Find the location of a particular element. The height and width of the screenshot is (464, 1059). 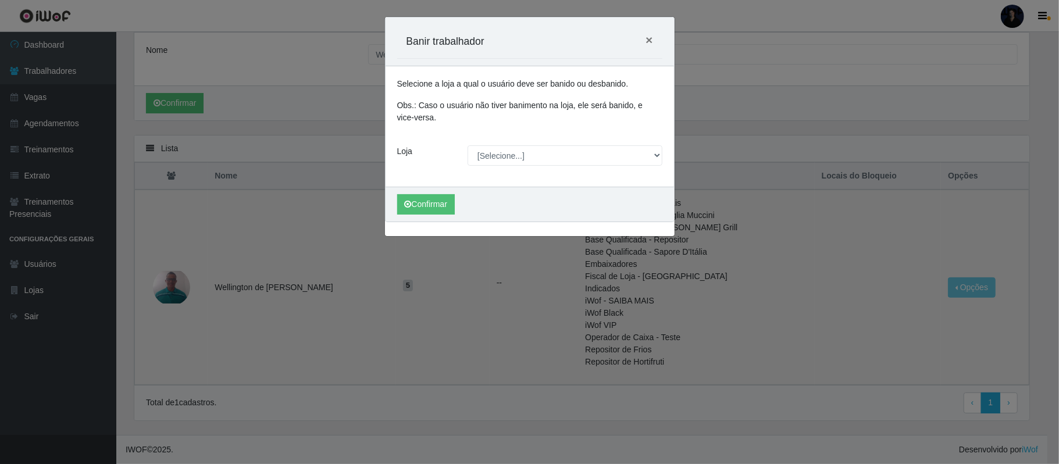

p: Obs.: Caso o usuário não tiver banimento na loja, ele será banido, e vice-versa. is located at coordinates (530, 112).